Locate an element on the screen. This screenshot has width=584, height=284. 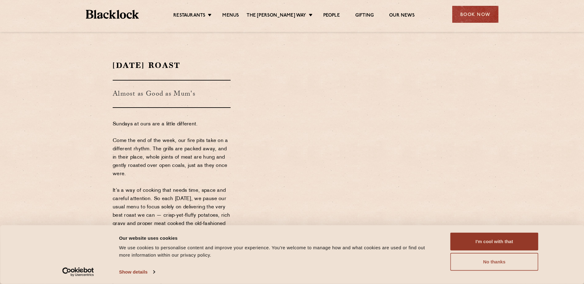
a: Gifting is located at coordinates (364, 16).